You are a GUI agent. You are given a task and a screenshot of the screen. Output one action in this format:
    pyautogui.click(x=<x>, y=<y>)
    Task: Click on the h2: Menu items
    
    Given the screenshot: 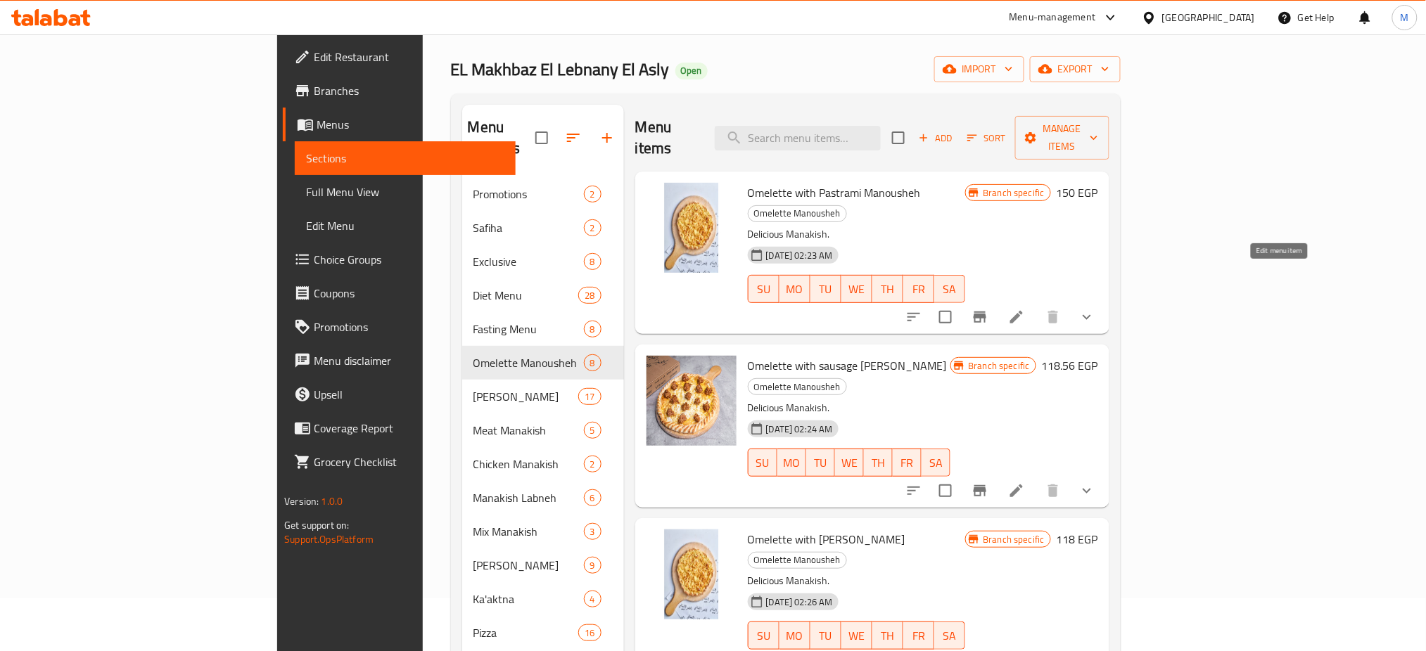 What is the action you would take?
    pyautogui.click(x=666, y=138)
    